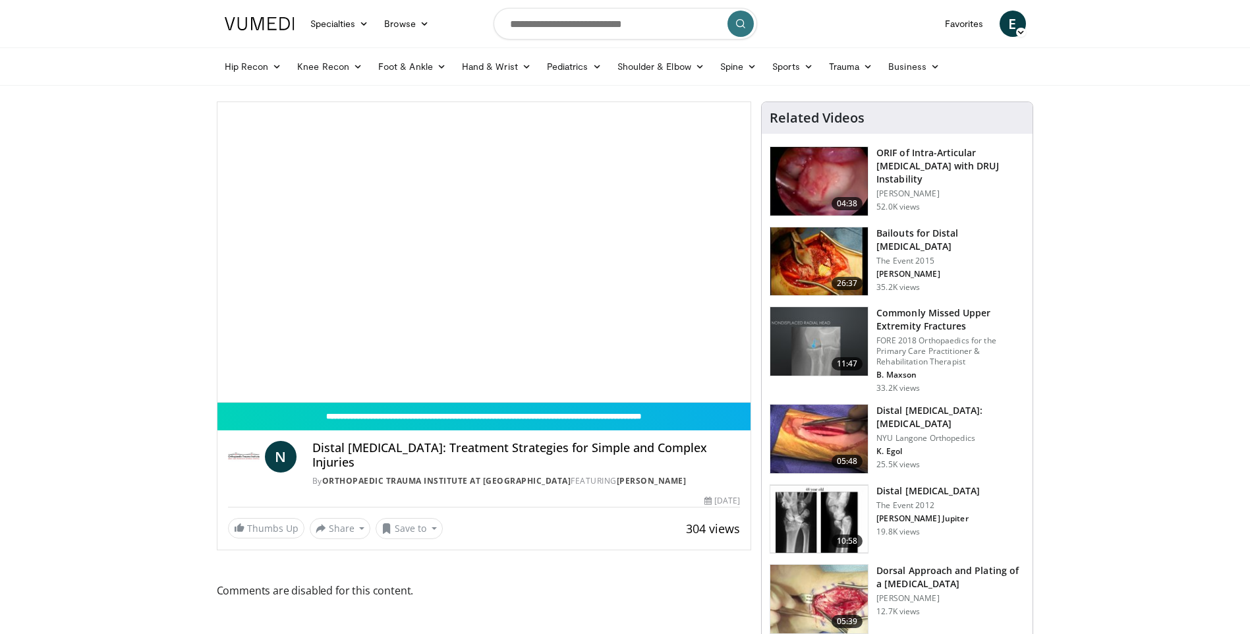  Describe the element at coordinates (527, 481) in the screenshot. I see `div: By FEATURING` at that location.